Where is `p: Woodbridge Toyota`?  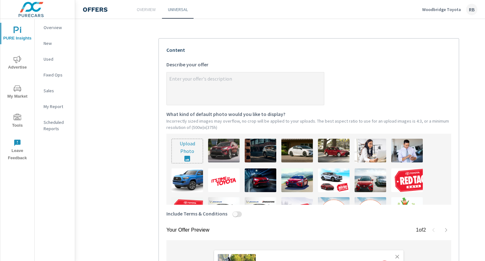
p: Woodbridge Toyota is located at coordinates (442, 9).